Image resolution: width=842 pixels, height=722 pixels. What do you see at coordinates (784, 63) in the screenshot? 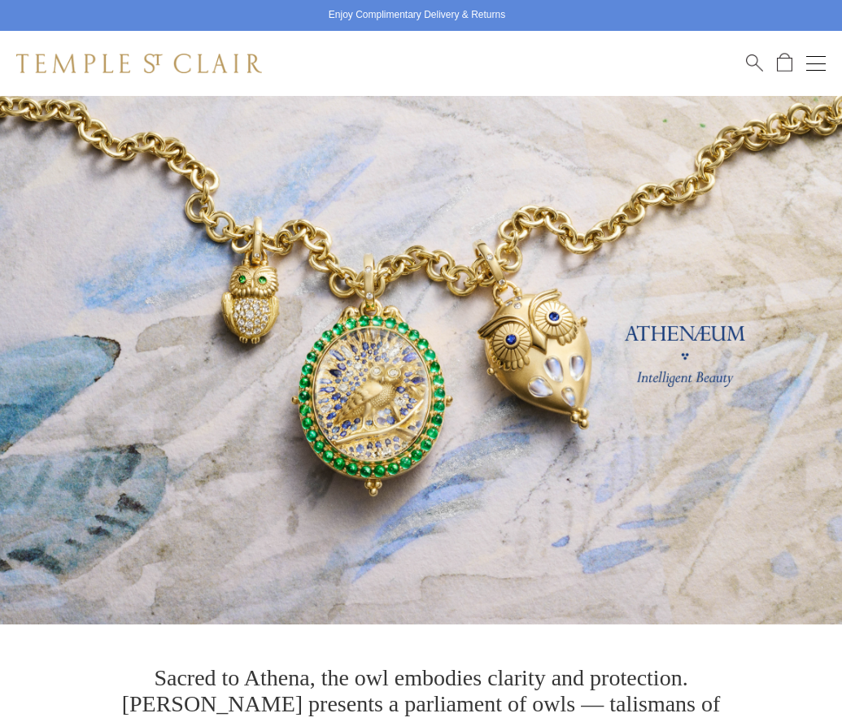
I see `a: Open Shopping Bag` at bounding box center [784, 63].